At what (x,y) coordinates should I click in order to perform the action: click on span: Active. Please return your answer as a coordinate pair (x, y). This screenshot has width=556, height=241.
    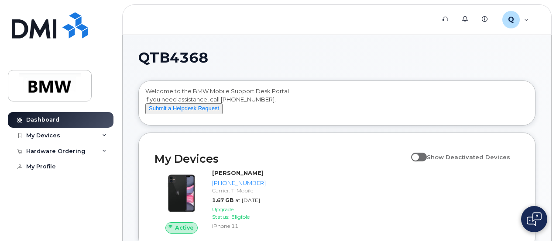
    Looking at the image, I should click on (184, 227).